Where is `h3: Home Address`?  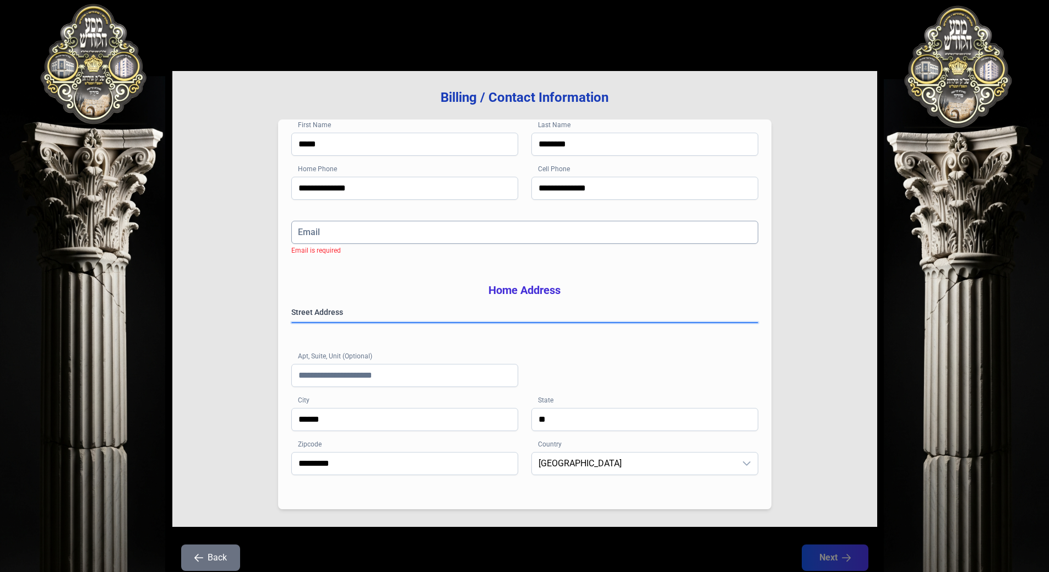
h3: Home Address is located at coordinates (525, 290).